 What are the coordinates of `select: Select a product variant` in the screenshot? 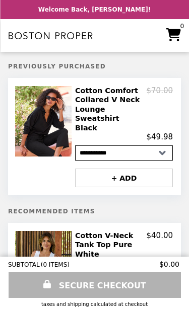 It's located at (124, 153).